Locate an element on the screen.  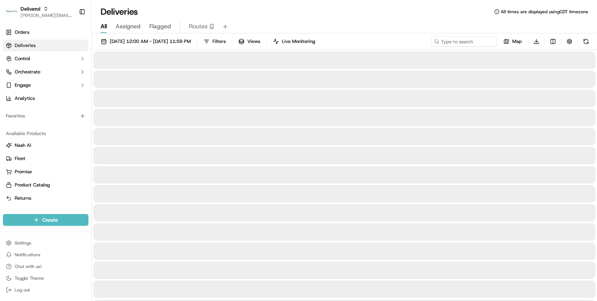
button: Fleet is located at coordinates (46, 159).